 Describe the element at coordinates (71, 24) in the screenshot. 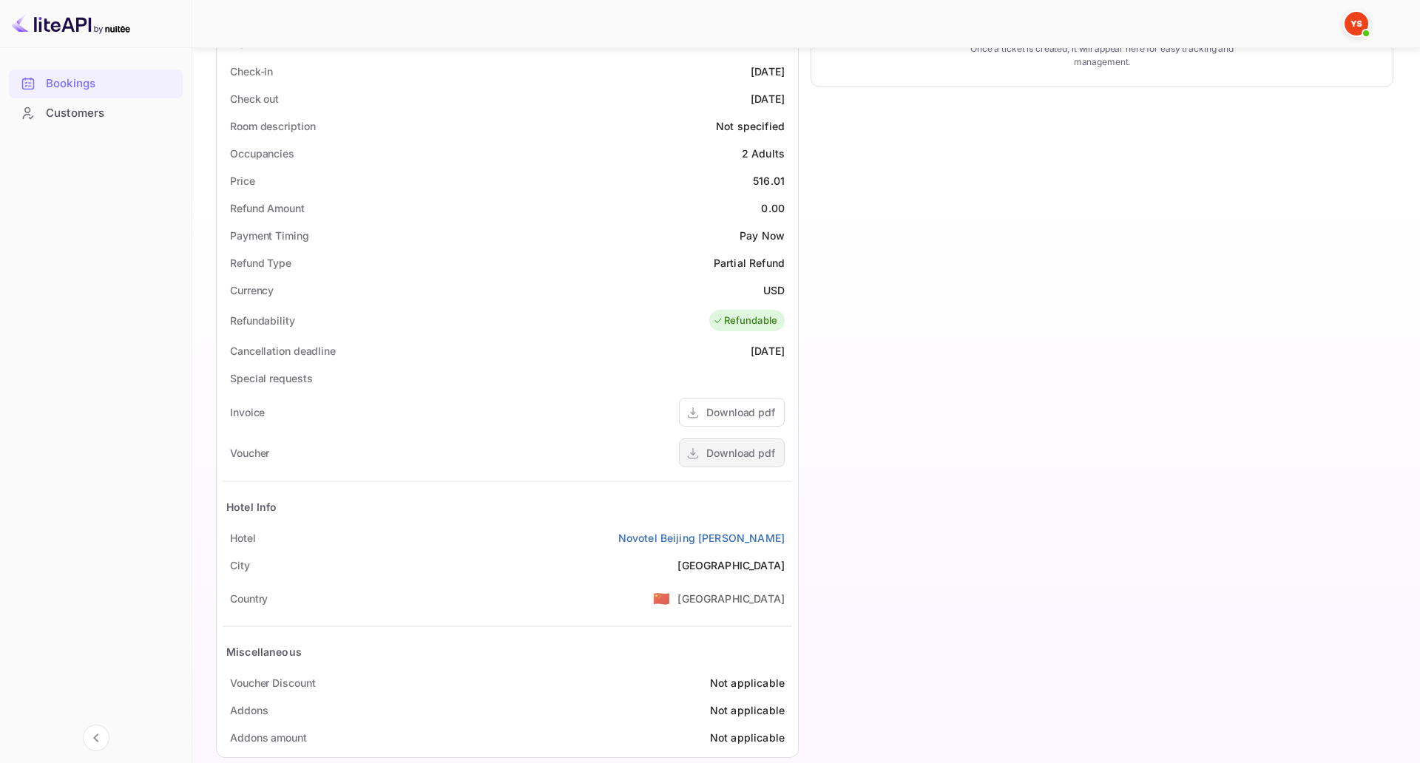

I see `img: LiteAPI logo` at that location.